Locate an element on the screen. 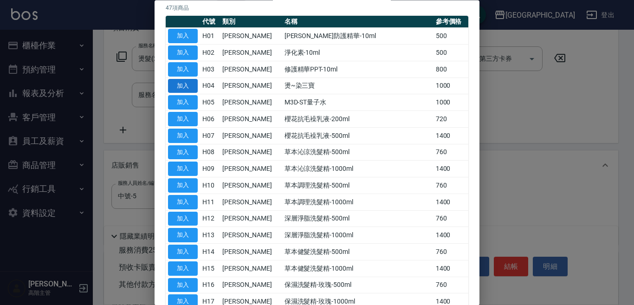 Image resolution: width=634 pixels, height=305 pixels. td: 草本調理洗髮精-1000ml is located at coordinates (358, 202).